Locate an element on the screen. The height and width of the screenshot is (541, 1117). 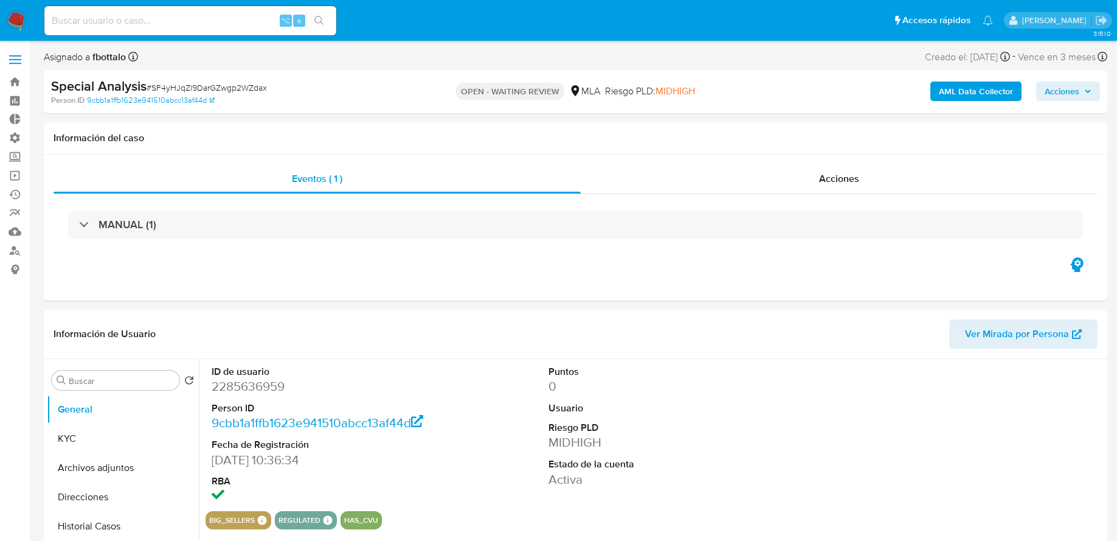
button: search-icon is located at coordinates (319, 21).